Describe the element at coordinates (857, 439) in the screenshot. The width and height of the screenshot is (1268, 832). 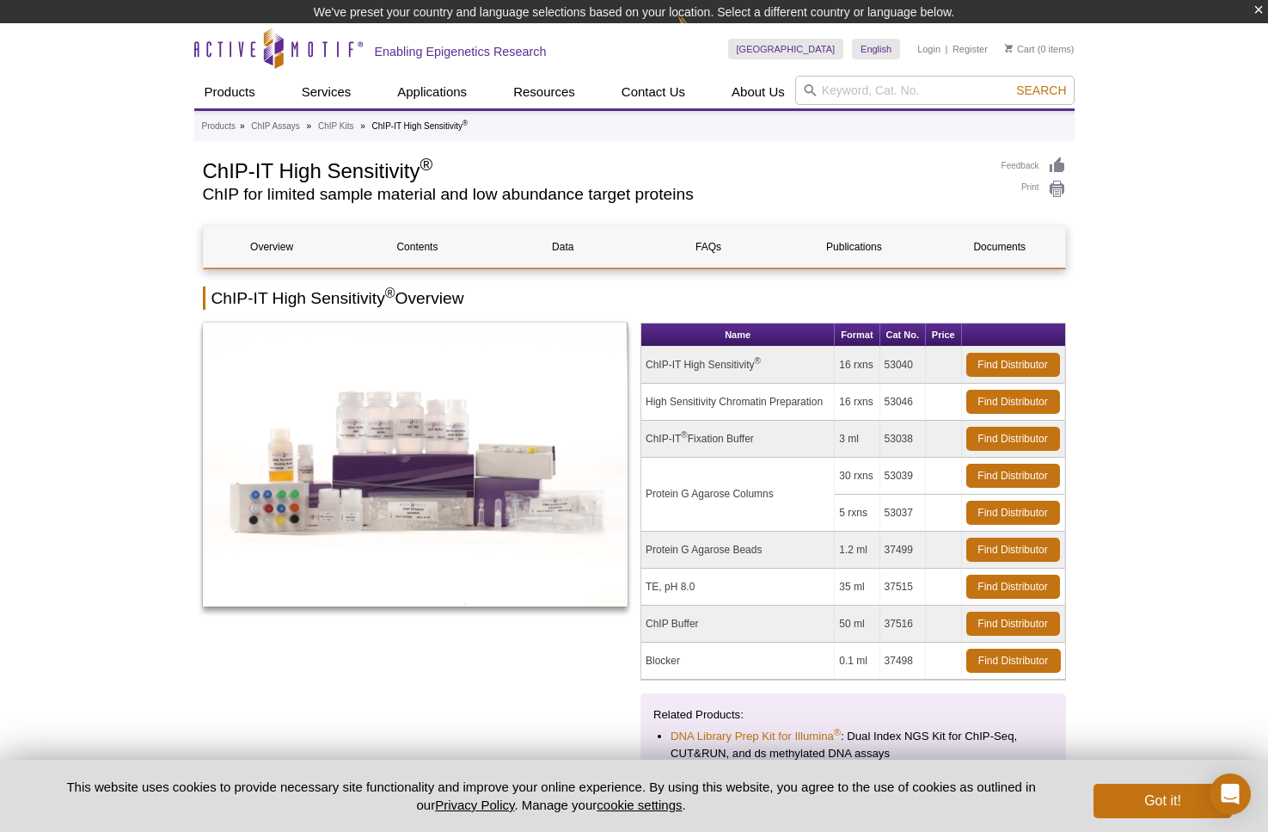
I see `td: 3 ml` at that location.